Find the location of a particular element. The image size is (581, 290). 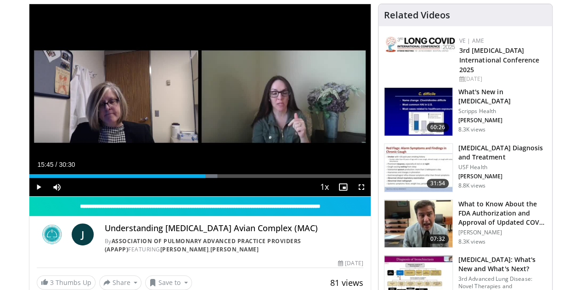

img: 8828b190-63b7-4755-985f-be01b6c06460.150x105_q85_crop-smart_upscale.jpg is located at coordinates (418, 112).